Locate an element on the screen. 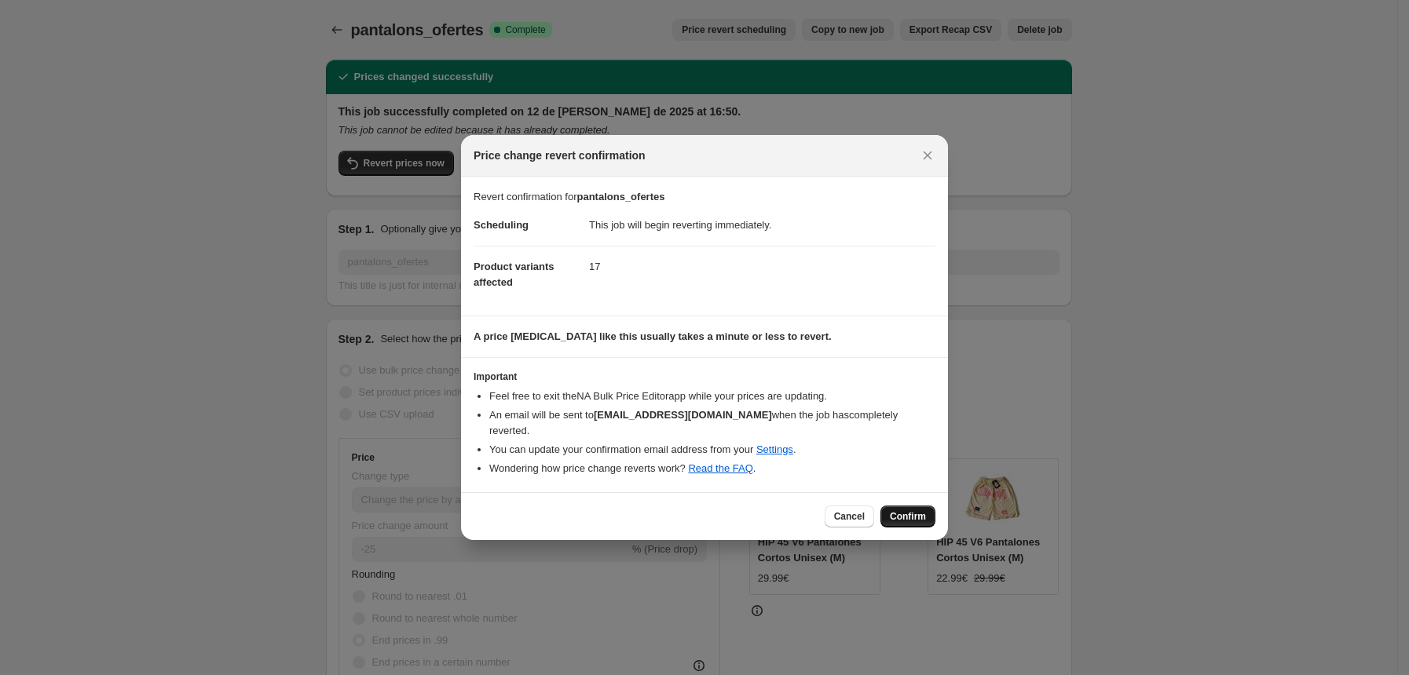 The width and height of the screenshot is (1409, 675). p: Revert confirmation for is located at coordinates (704, 197).